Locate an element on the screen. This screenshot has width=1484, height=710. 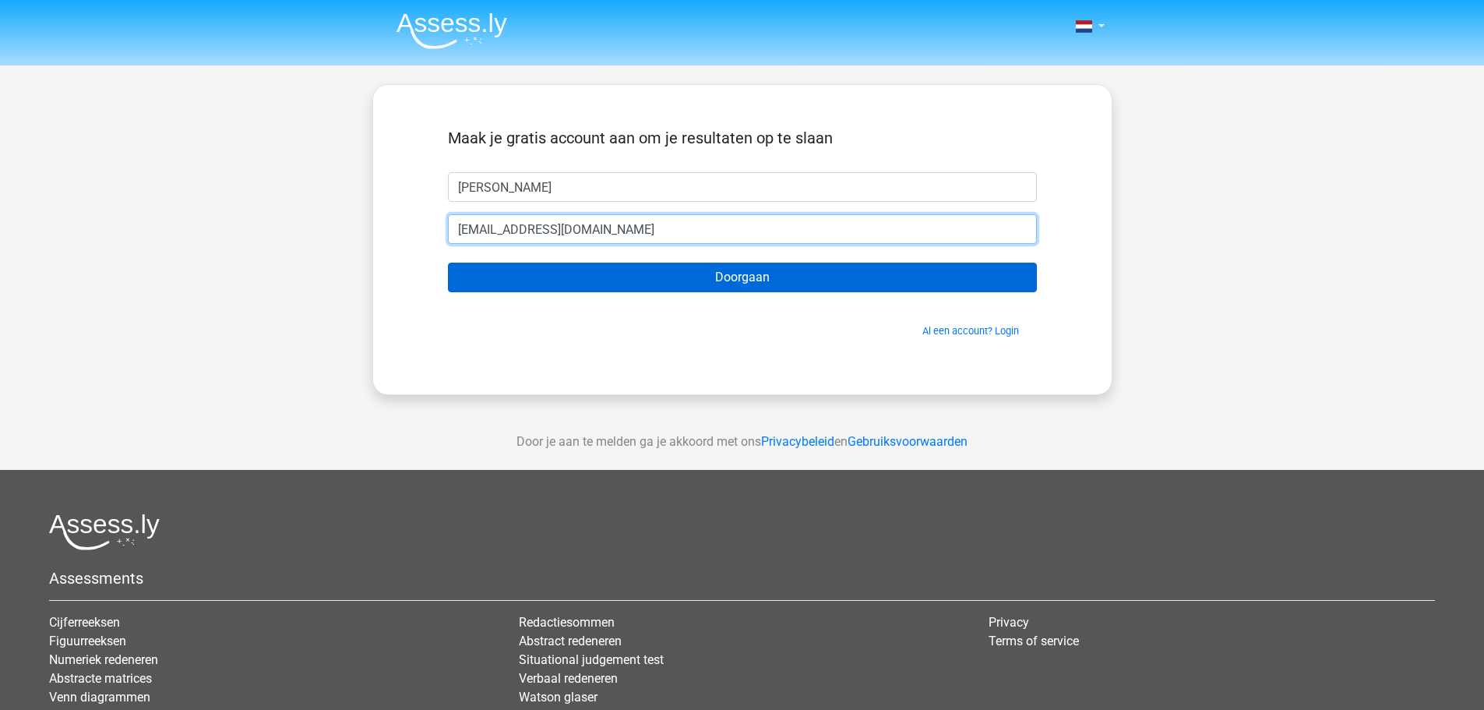
a: Terms of service is located at coordinates (1034, 640).